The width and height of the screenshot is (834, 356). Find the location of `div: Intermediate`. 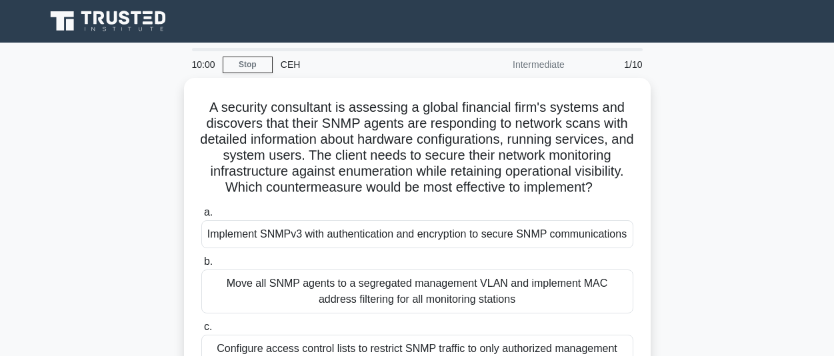

div: Intermediate is located at coordinates (514, 65).